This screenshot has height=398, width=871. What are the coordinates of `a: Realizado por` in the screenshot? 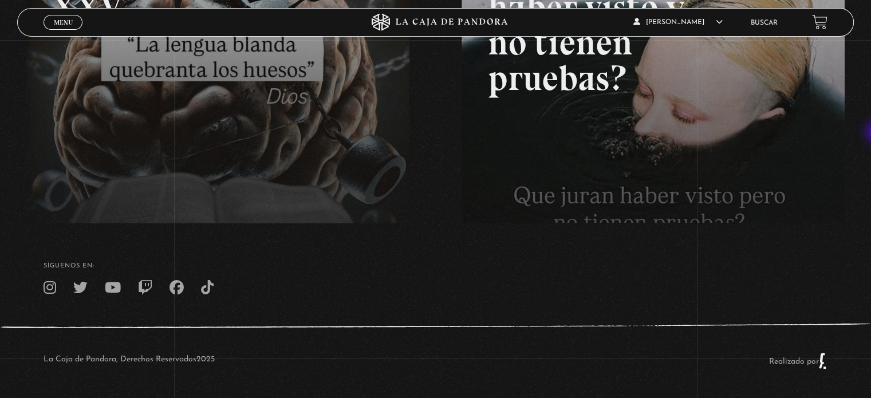 It's located at (799, 361).